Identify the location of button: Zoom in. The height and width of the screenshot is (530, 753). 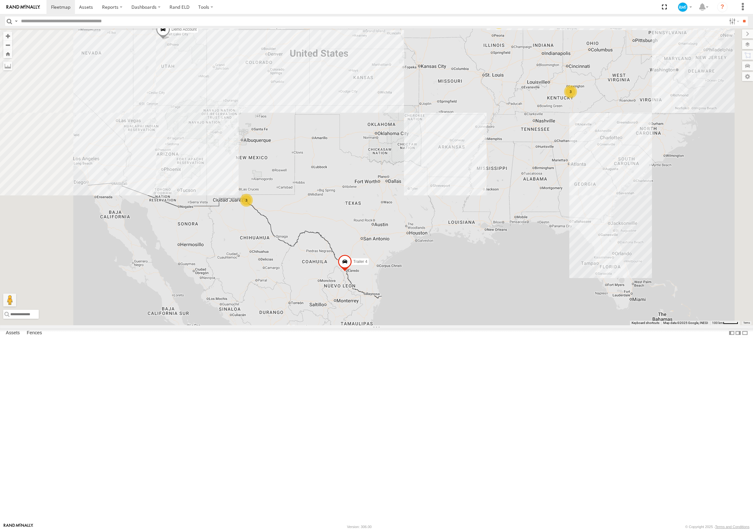
(8, 36).